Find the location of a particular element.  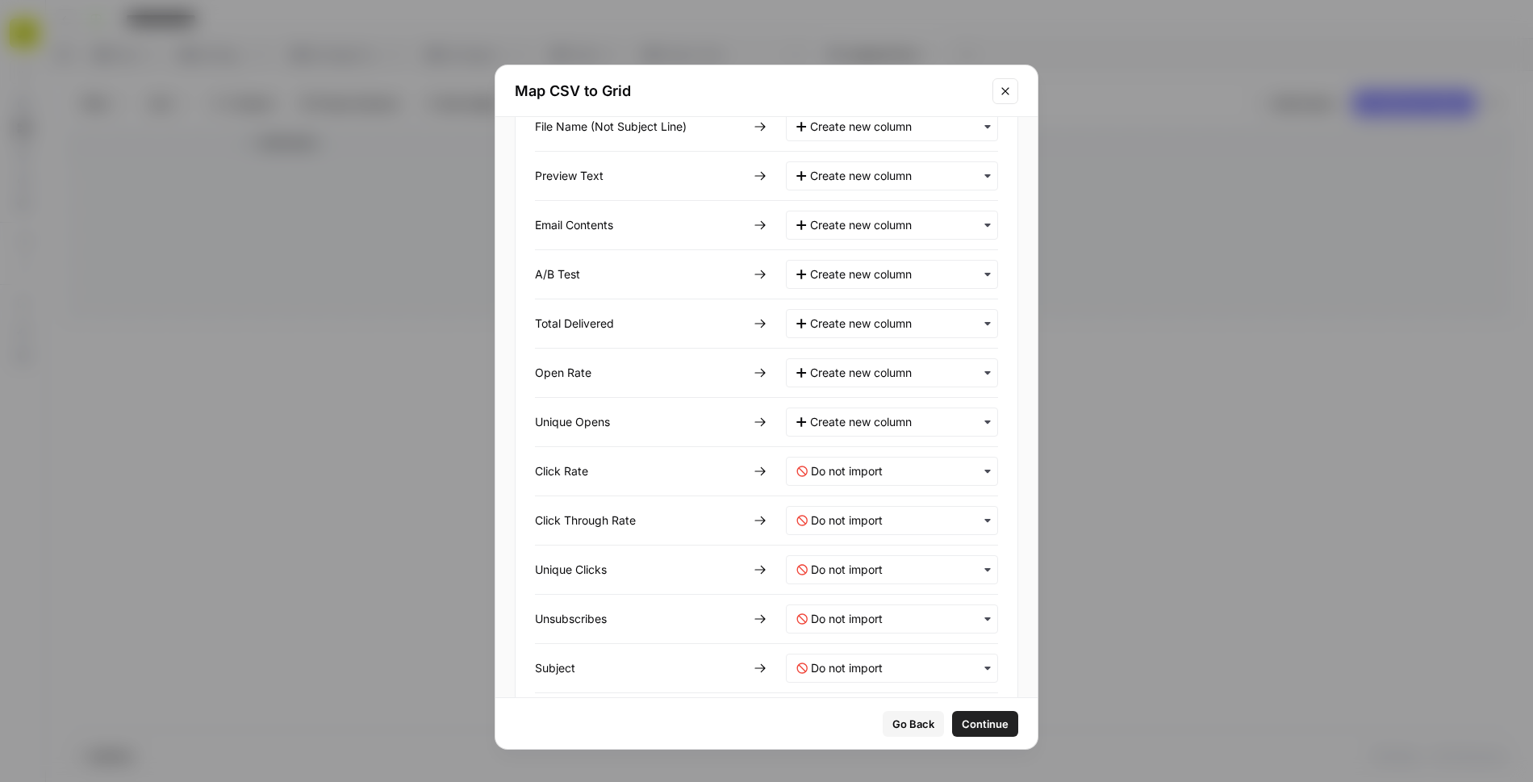

div: Subject is located at coordinates (640, 668).